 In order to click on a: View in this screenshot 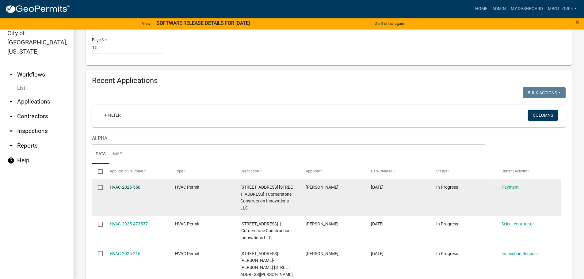, I will do `click(146, 23)`.